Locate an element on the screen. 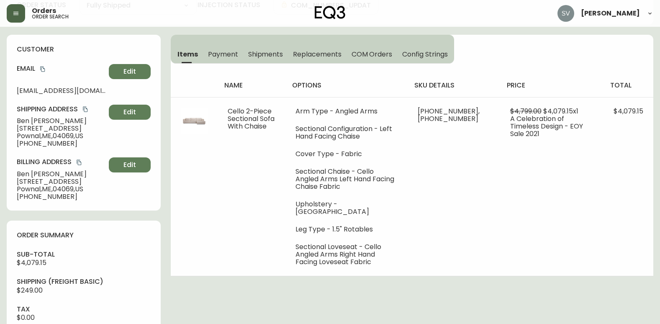 This screenshot has width=660, height=324. li: Sectional Chaise - Cello Angled Arms Left Hand Facing Chaise Fabric is located at coordinates (347, 179).